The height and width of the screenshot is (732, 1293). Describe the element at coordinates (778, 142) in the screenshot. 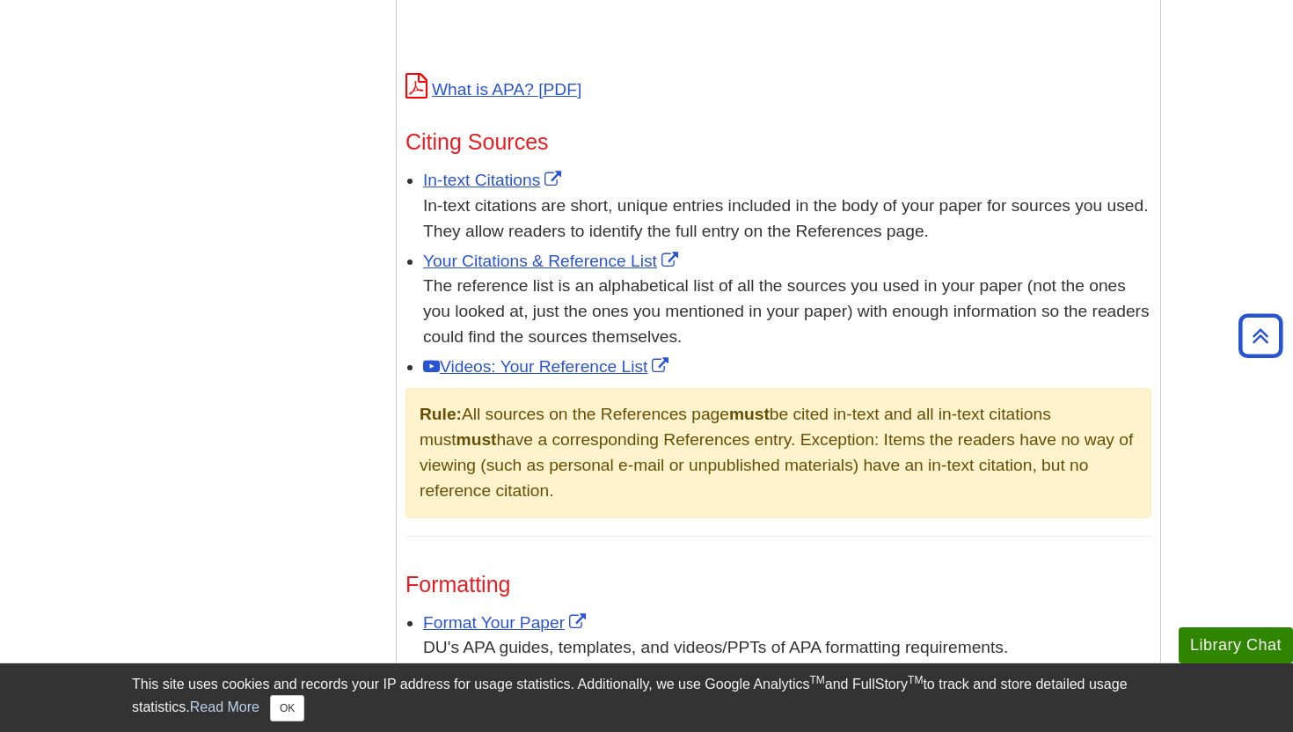

I see `h3: Citing Sources` at that location.